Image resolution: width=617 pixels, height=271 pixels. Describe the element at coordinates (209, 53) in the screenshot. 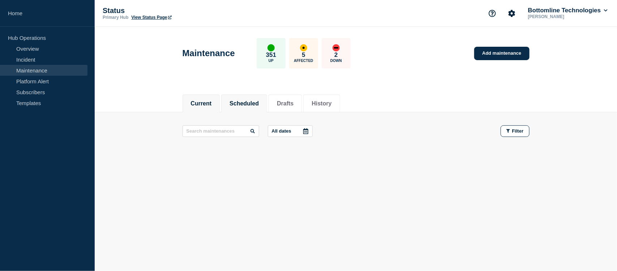

I see `h1: Maintenance` at that location.